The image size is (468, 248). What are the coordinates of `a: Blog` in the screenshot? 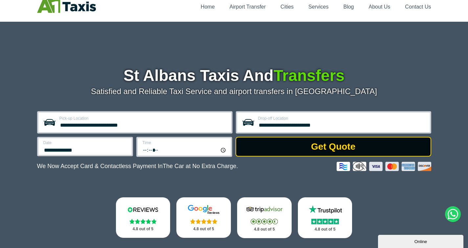 It's located at (349, 7).